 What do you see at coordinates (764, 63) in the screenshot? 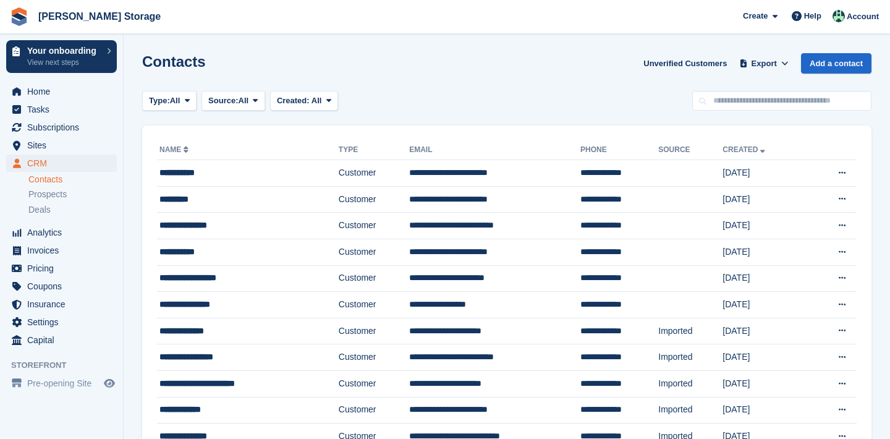
I see `button: Export` at bounding box center [764, 63].